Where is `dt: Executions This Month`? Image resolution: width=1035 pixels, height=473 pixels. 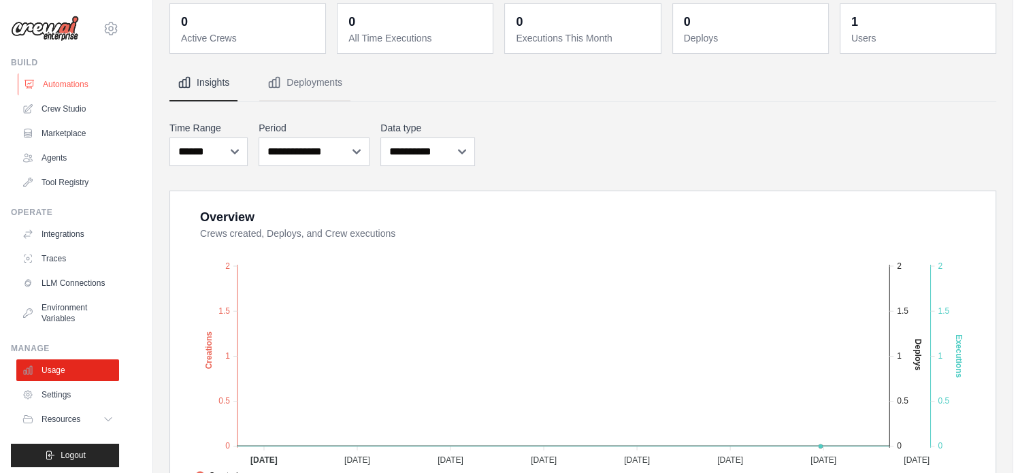 dt: Executions This Month is located at coordinates (584, 38).